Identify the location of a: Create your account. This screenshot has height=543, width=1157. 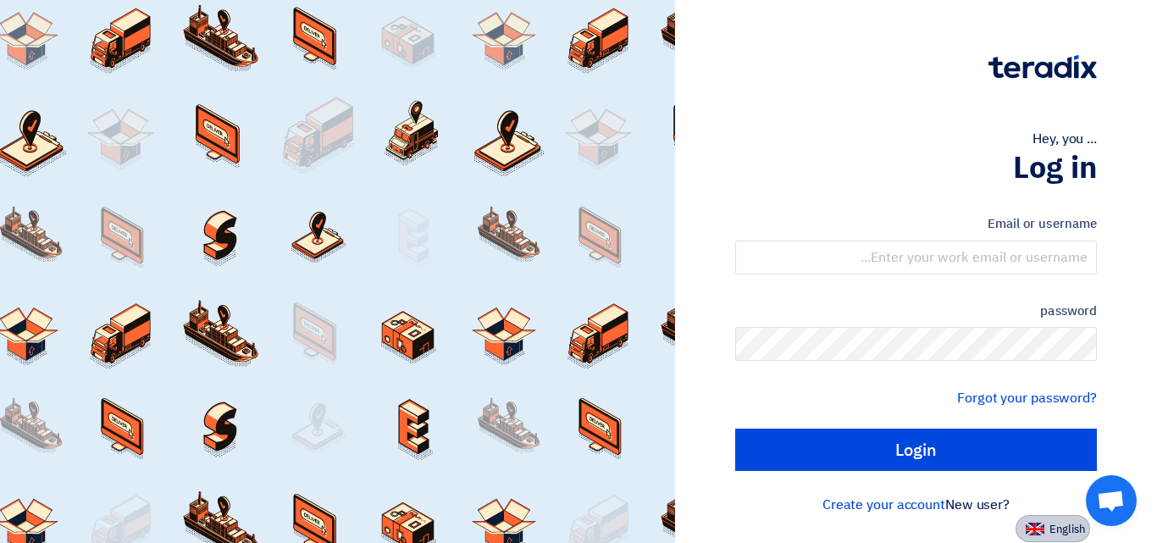
(884, 505).